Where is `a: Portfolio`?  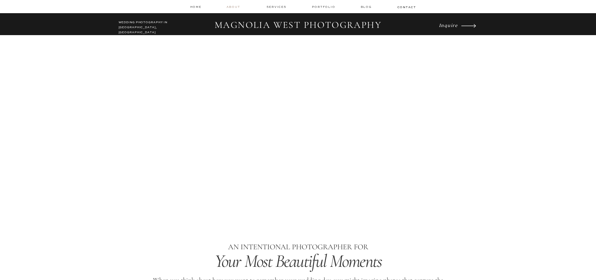 a: Portfolio is located at coordinates (324, 7).